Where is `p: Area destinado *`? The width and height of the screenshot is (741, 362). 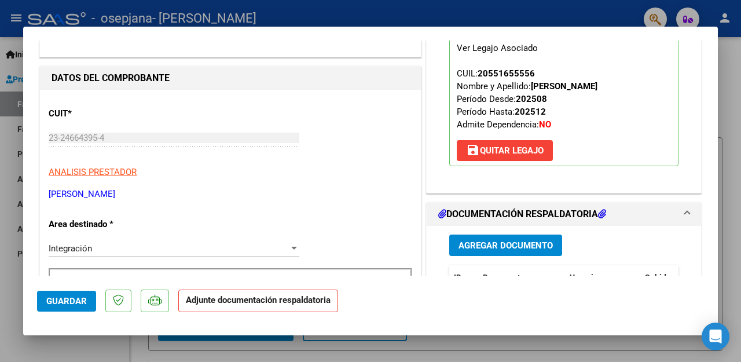 p: Area destinado * is located at coordinates (103, 224).